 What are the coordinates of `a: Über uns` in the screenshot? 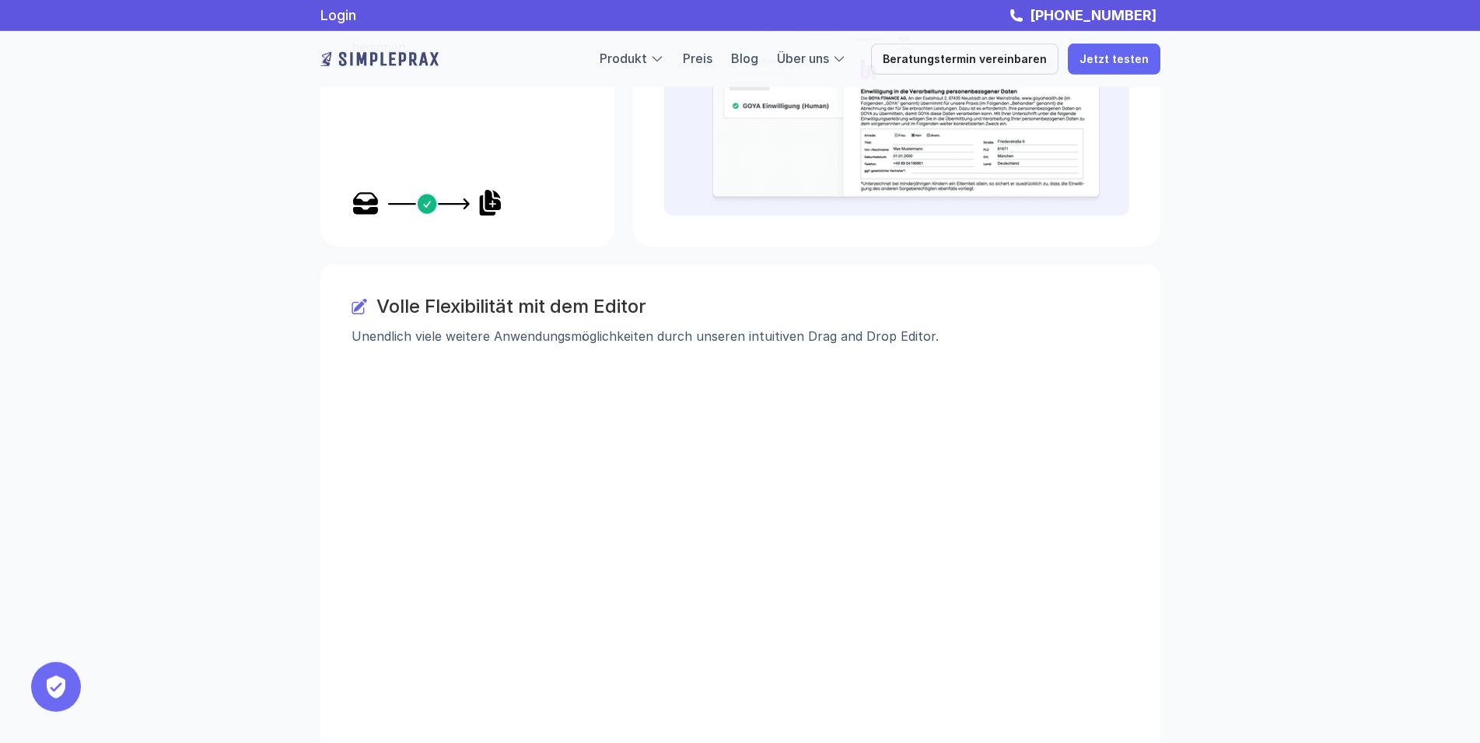 It's located at (803, 58).